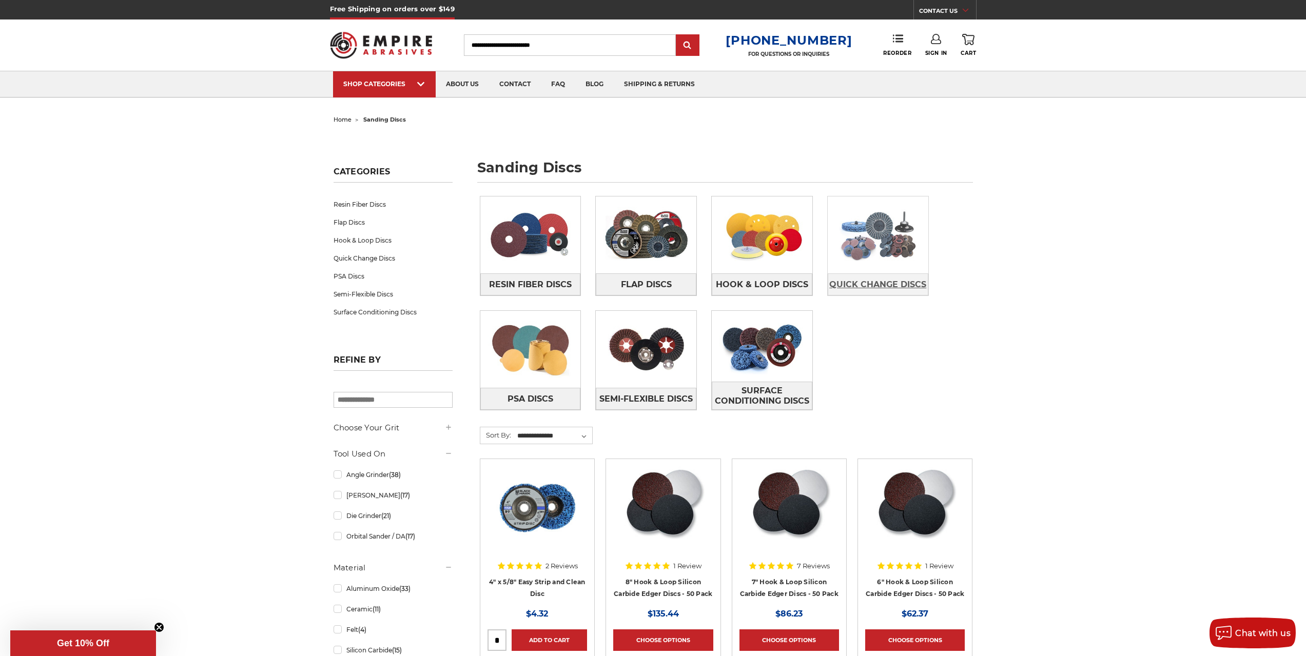 Image resolution: width=1306 pixels, height=656 pixels. I want to click on a: about us, so click(462, 84).